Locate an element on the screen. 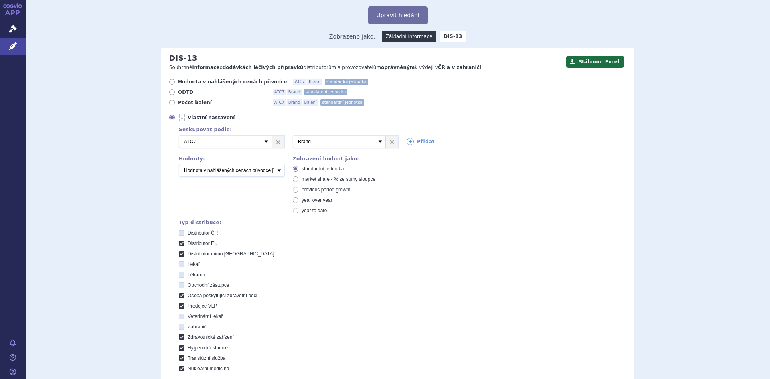 The image size is (770, 379). strong: DIS-13 is located at coordinates (453, 36).